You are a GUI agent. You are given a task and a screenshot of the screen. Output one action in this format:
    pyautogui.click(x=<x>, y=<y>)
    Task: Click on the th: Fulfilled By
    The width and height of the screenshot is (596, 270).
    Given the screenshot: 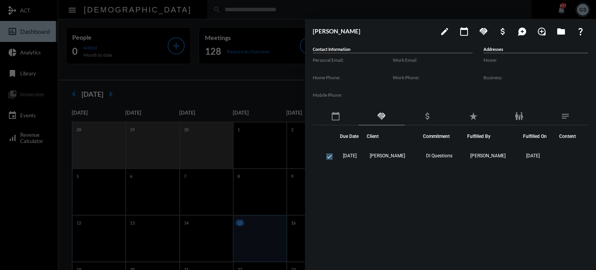 What is the action you would take?
    pyautogui.click(x=495, y=136)
    